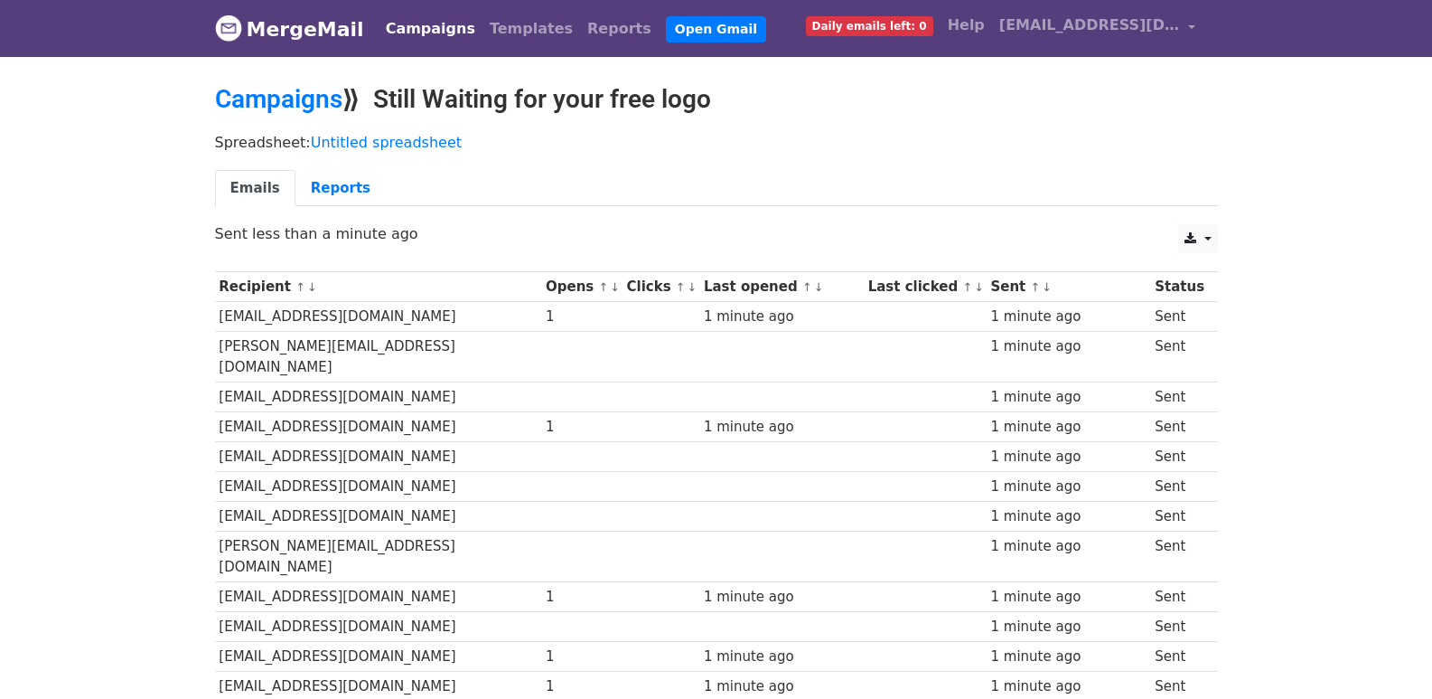 Image resolution: width=1432 pixels, height=699 pixels. Describe the element at coordinates (869, 26) in the screenshot. I see `span: Daily emails left: 0` at that location.